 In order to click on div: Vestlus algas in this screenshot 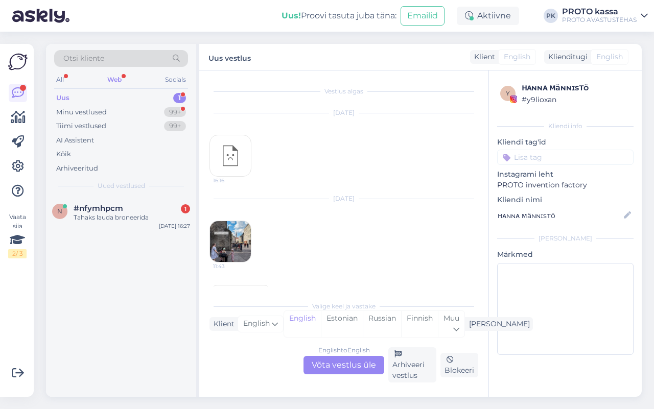, I will do `click(344, 91)`.